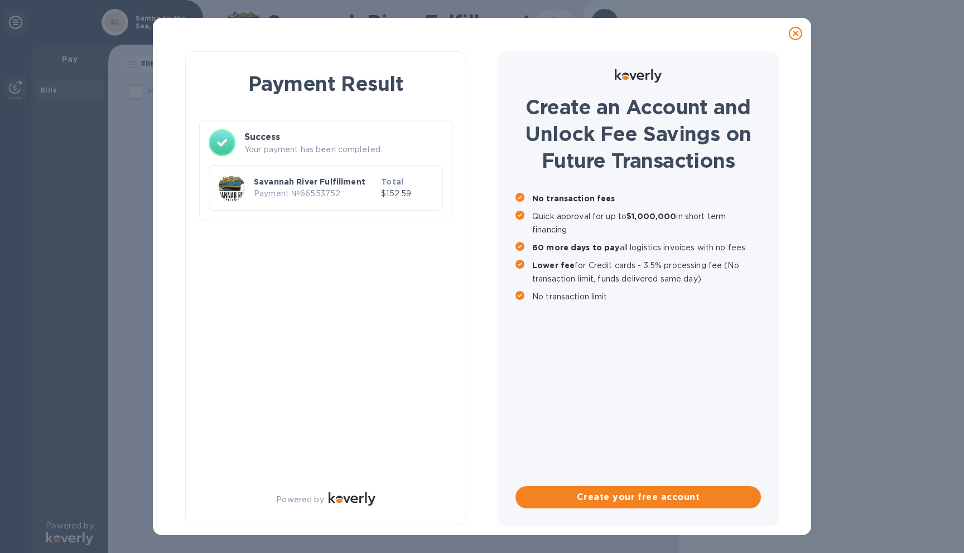  What do you see at coordinates (651, 216) in the screenshot?
I see `b: $1,000,000` at bounding box center [651, 216].